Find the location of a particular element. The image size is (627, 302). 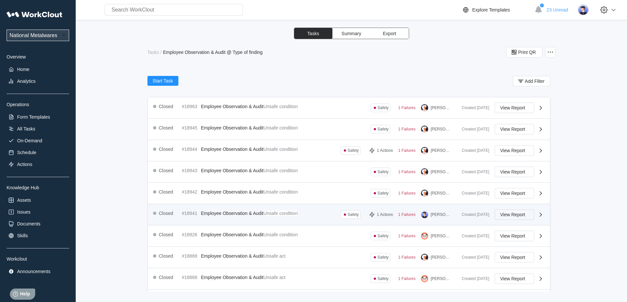

a: Analytics is located at coordinates (38, 81).